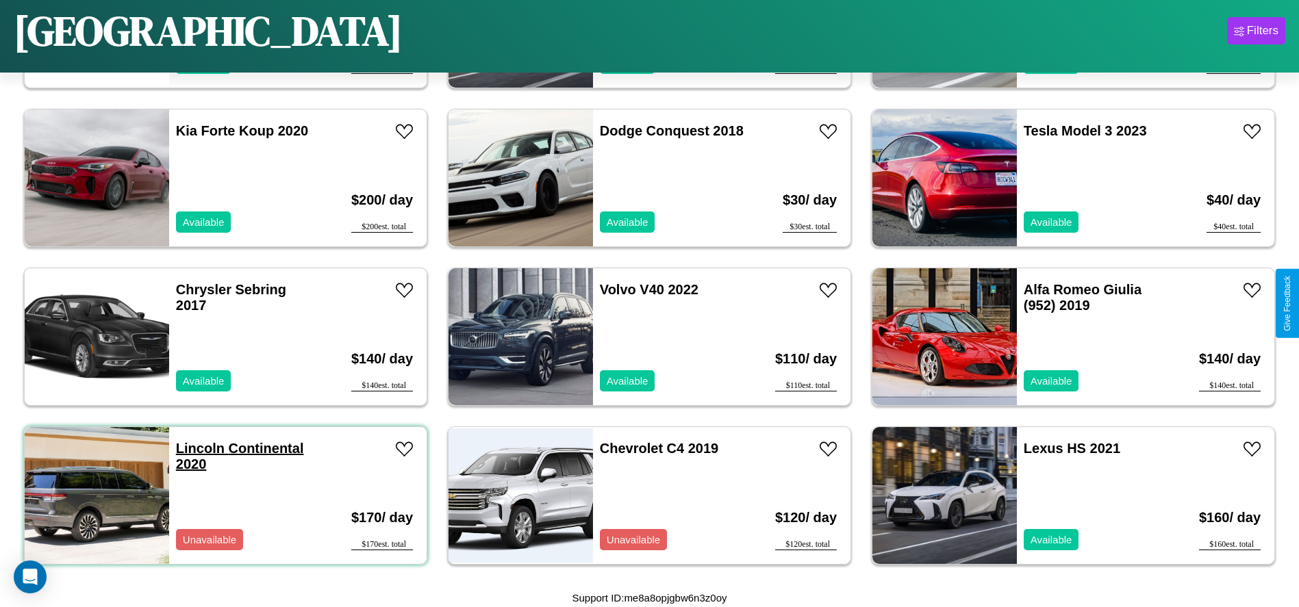 The width and height of the screenshot is (1299, 607). What do you see at coordinates (806, 386) in the screenshot?
I see `div: $ 110 est. total` at bounding box center [806, 386].